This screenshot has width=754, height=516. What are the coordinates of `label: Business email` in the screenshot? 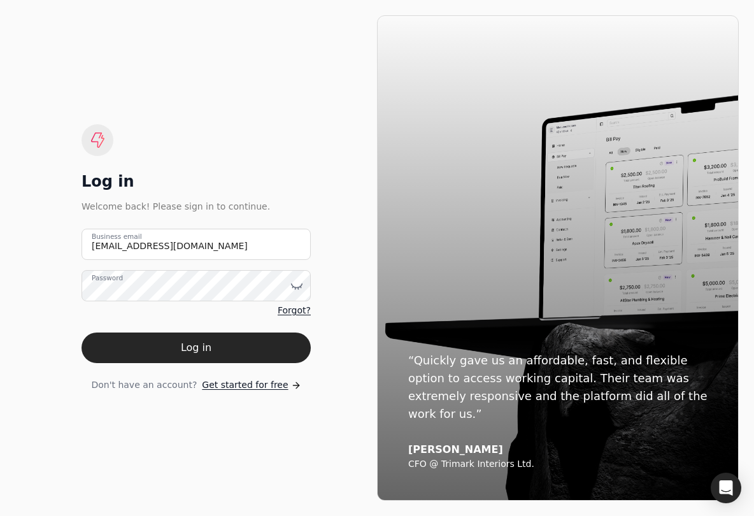 It's located at (116, 237).